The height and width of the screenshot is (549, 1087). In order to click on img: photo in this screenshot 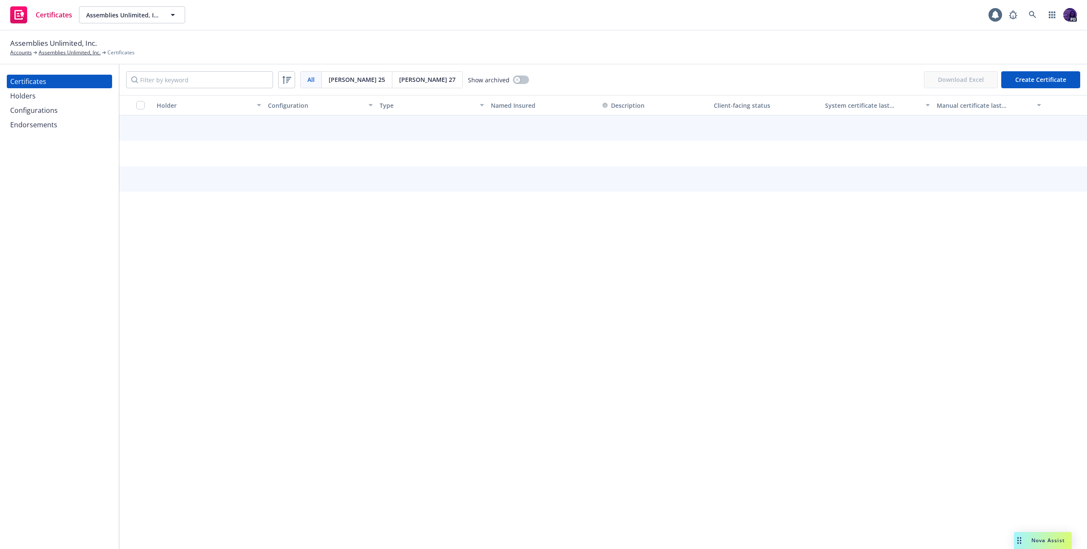, I will do `click(1070, 15)`.